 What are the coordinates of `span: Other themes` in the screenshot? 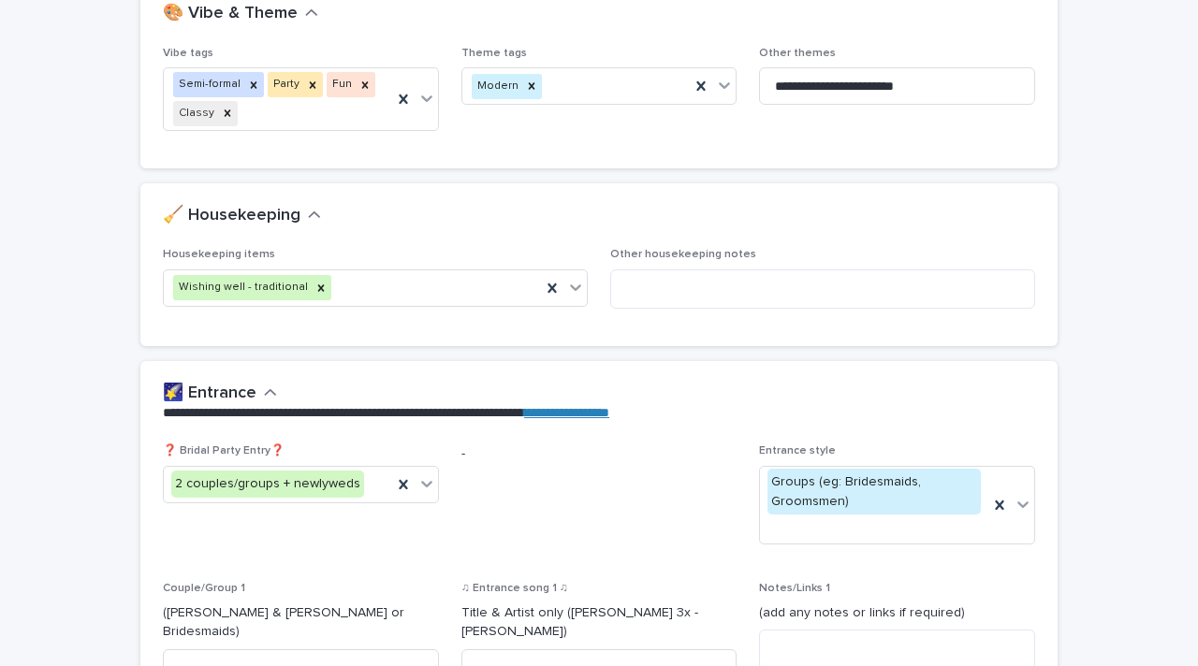 It's located at (797, 53).